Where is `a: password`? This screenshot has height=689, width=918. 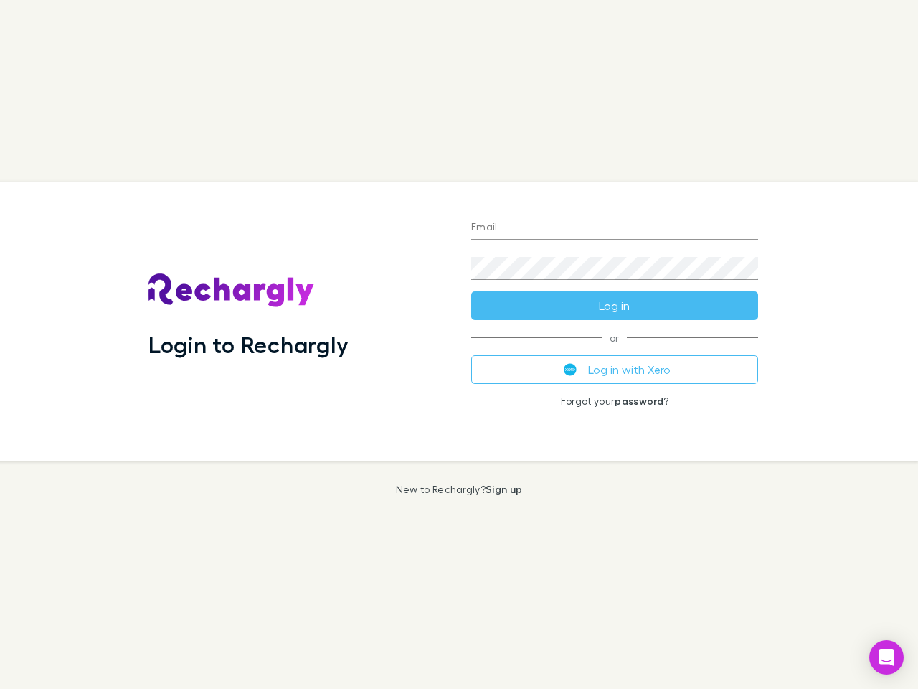
a: password is located at coordinates (639, 400).